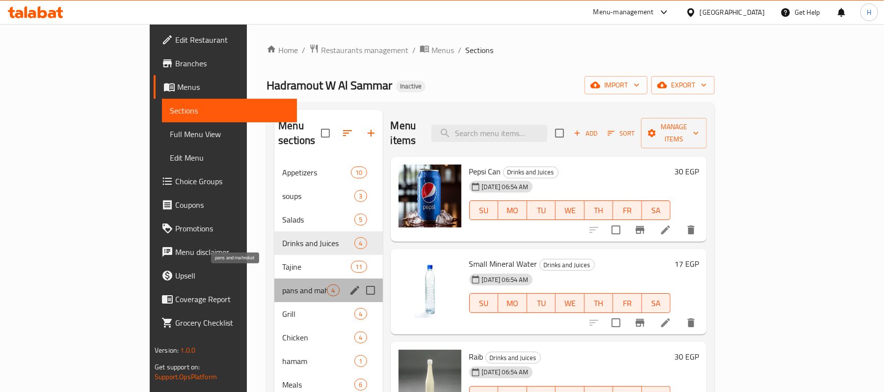 The width and height of the screenshot is (884, 392). What do you see at coordinates (318, 314) in the screenshot?
I see `div: Grill` at bounding box center [318, 314].